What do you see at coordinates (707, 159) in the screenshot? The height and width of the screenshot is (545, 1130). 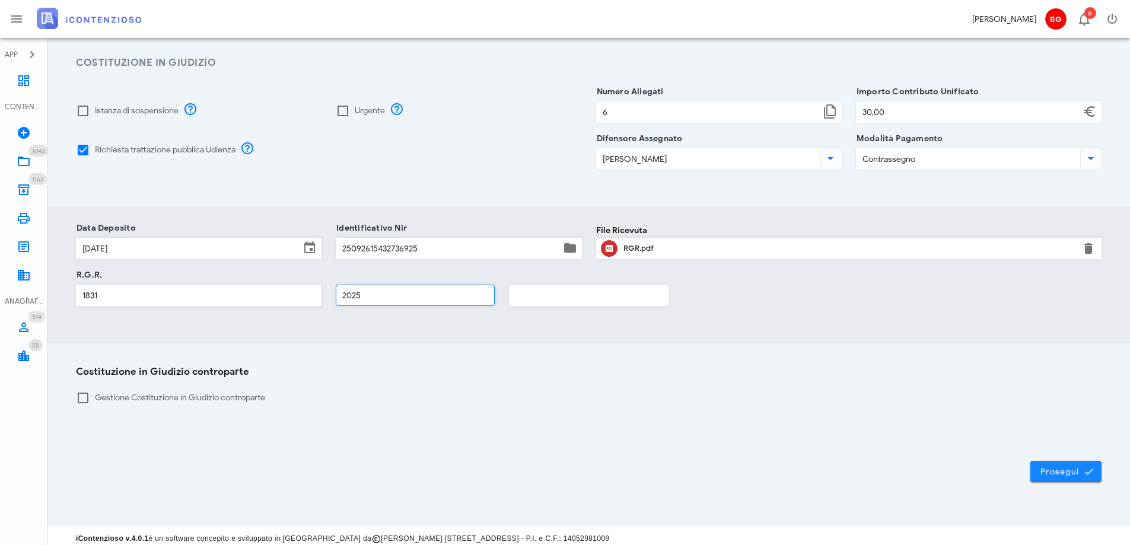 I see `input: Difensore Assegnato` at bounding box center [707, 159].